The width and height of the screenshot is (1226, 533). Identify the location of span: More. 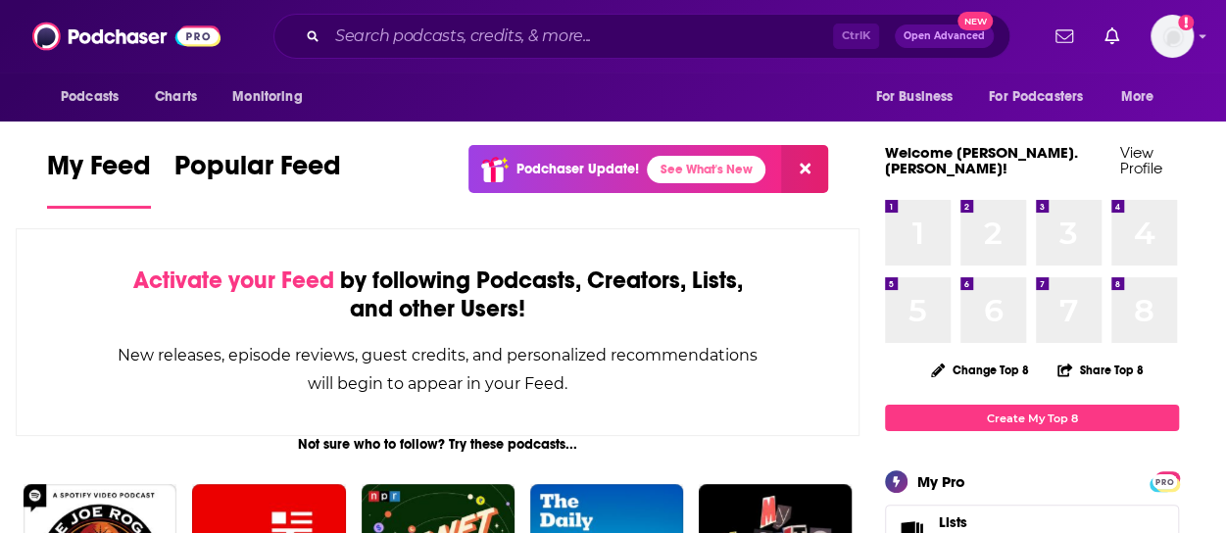
(1138, 97).